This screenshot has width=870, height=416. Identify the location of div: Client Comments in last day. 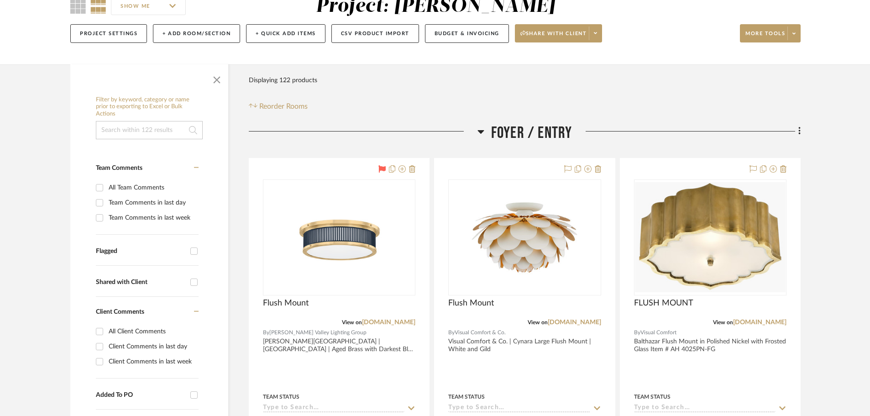
(152, 346).